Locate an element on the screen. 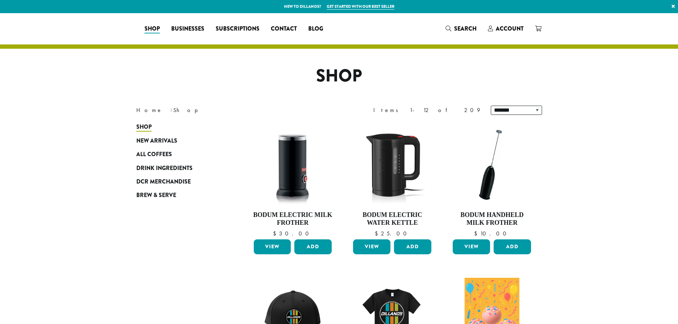  a: Bodum Handheld Milk Frother $10.00 is located at coordinates (492, 180).